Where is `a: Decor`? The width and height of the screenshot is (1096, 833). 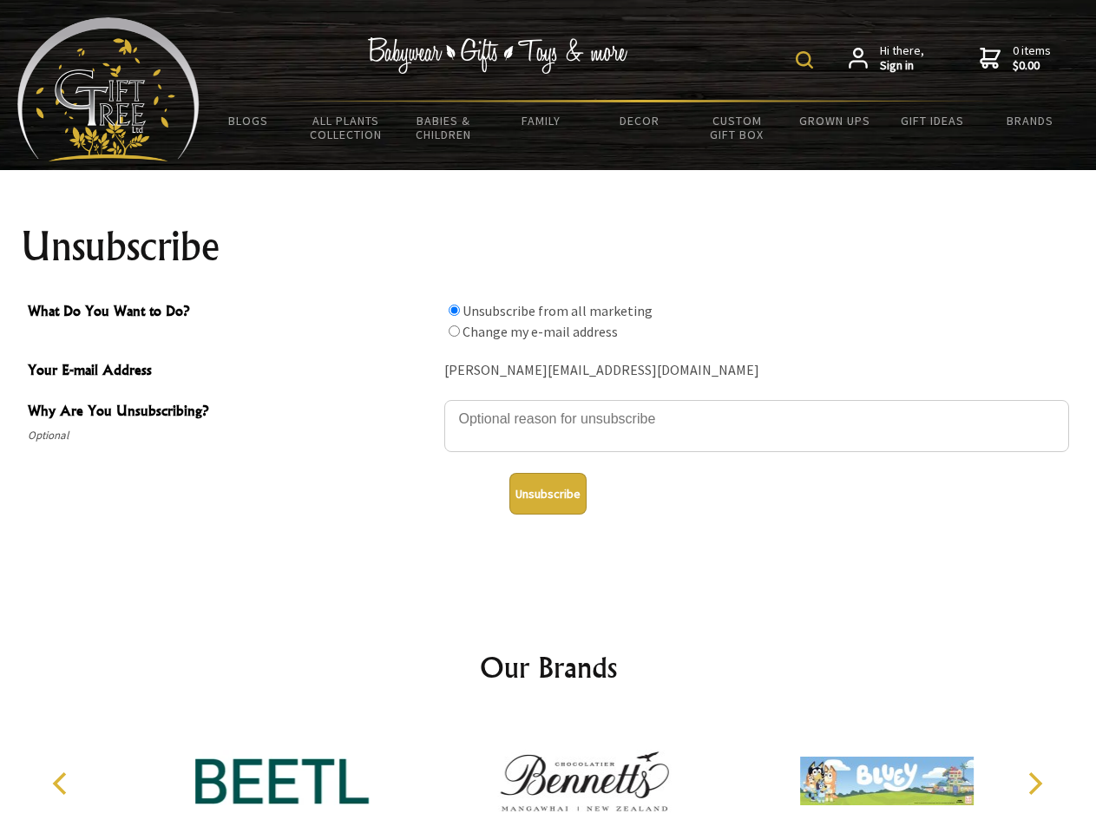
a: Decor is located at coordinates (639, 121).